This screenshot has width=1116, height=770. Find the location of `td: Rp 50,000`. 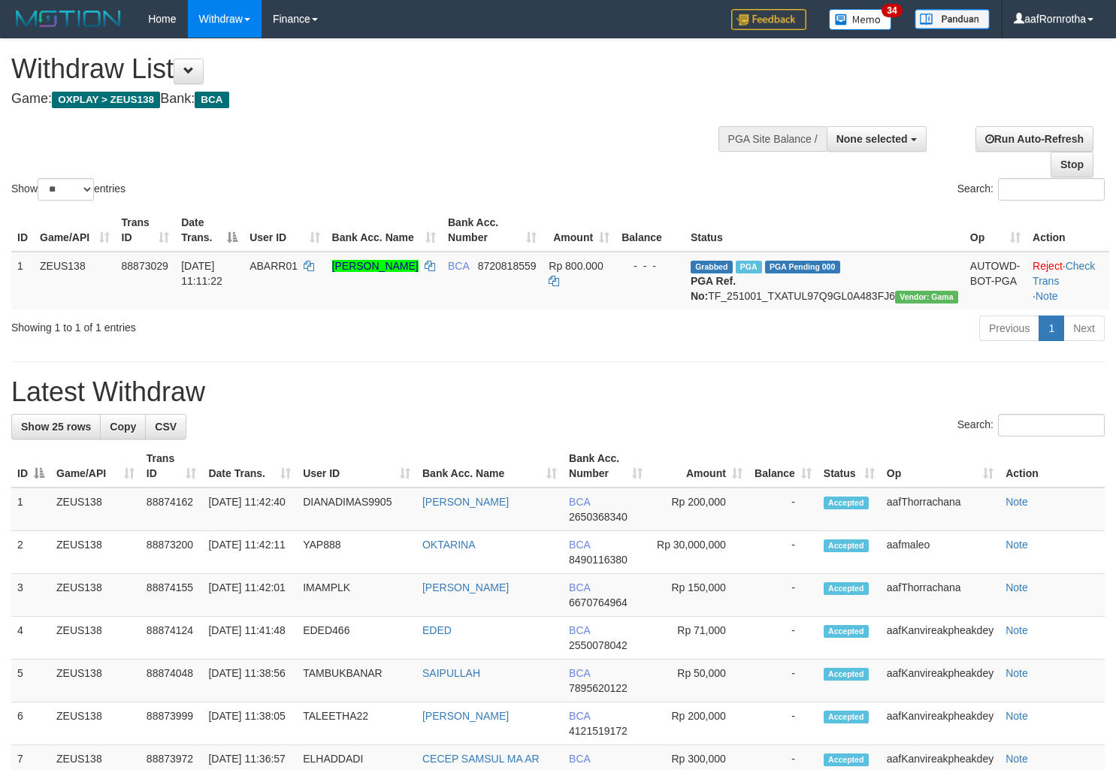

td: Rp 50,000 is located at coordinates (698, 681).